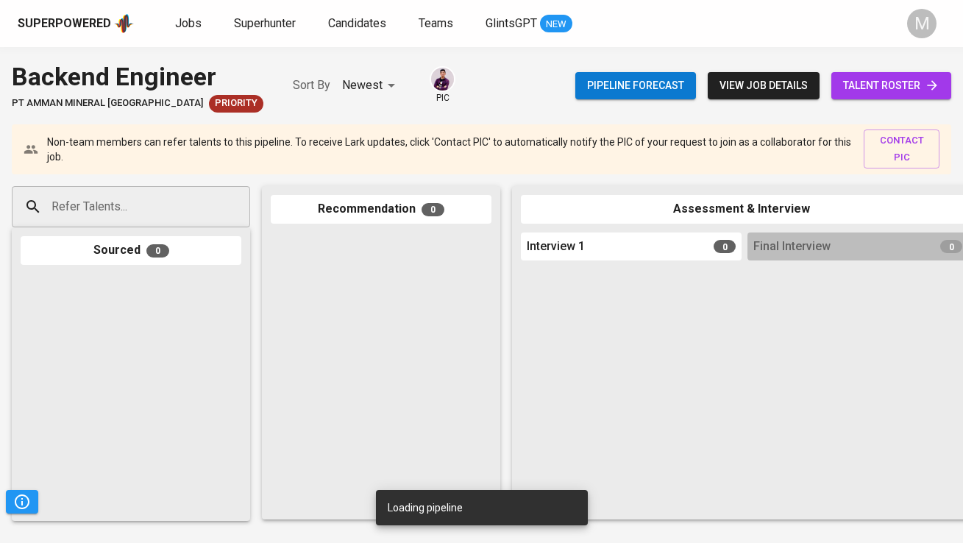  Describe the element at coordinates (76, 24) in the screenshot. I see `a: Superpoweredapp logo` at that location.